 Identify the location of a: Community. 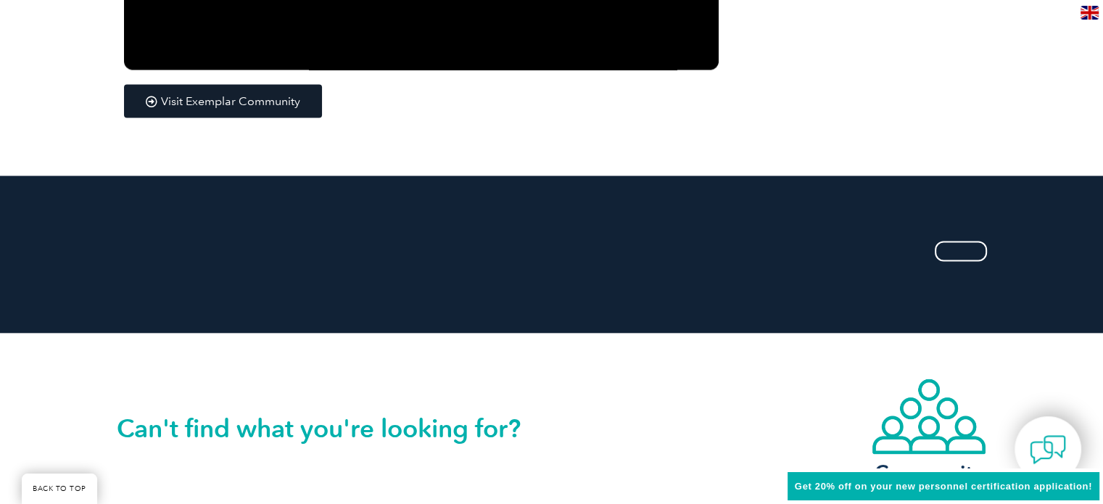
(929, 429).